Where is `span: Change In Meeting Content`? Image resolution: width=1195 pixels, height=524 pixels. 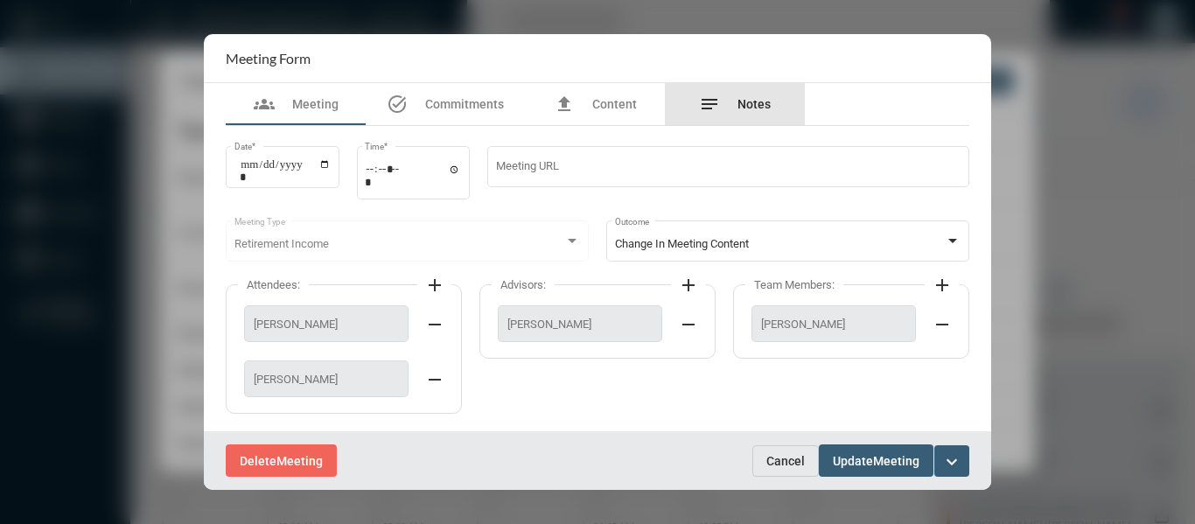
span: Change In Meeting Content is located at coordinates (682, 243).